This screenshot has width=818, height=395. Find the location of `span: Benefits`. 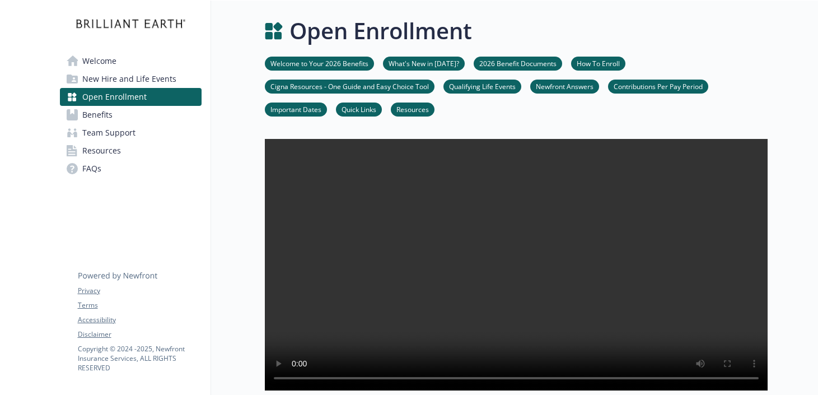

span: Benefits is located at coordinates (97, 115).